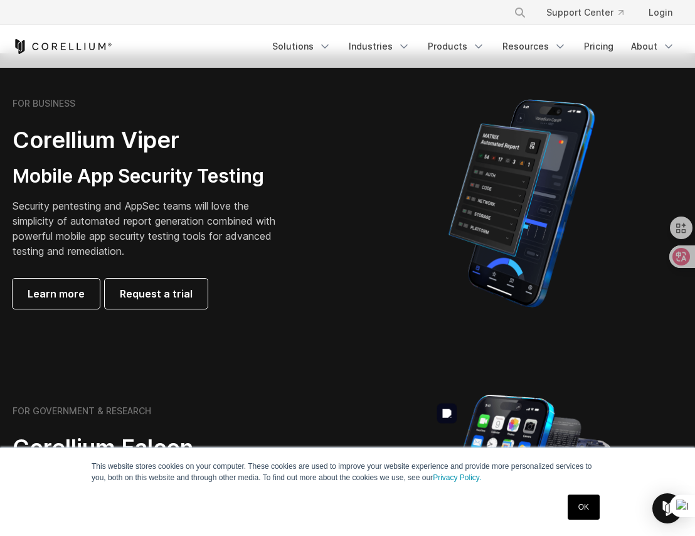  I want to click on a: Resources, so click(535, 46).